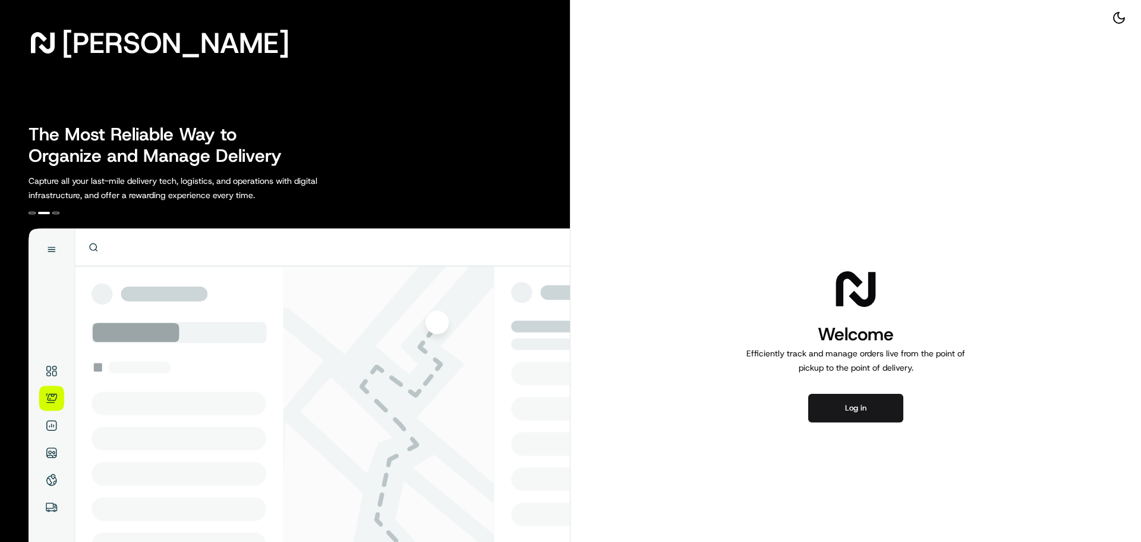  I want to click on button: Log in, so click(856, 408).